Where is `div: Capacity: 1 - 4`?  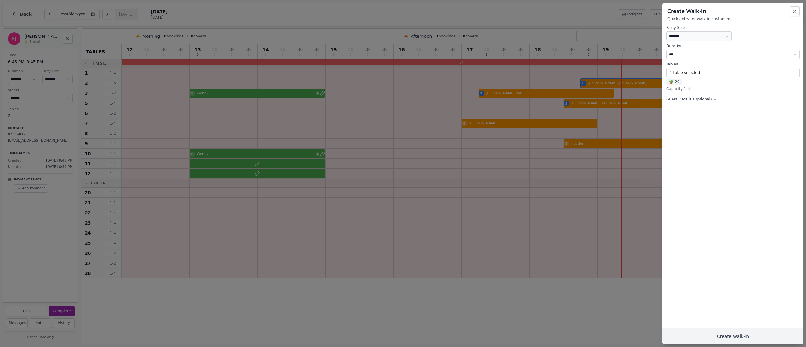 div: Capacity: 1 - 4 is located at coordinates (733, 89).